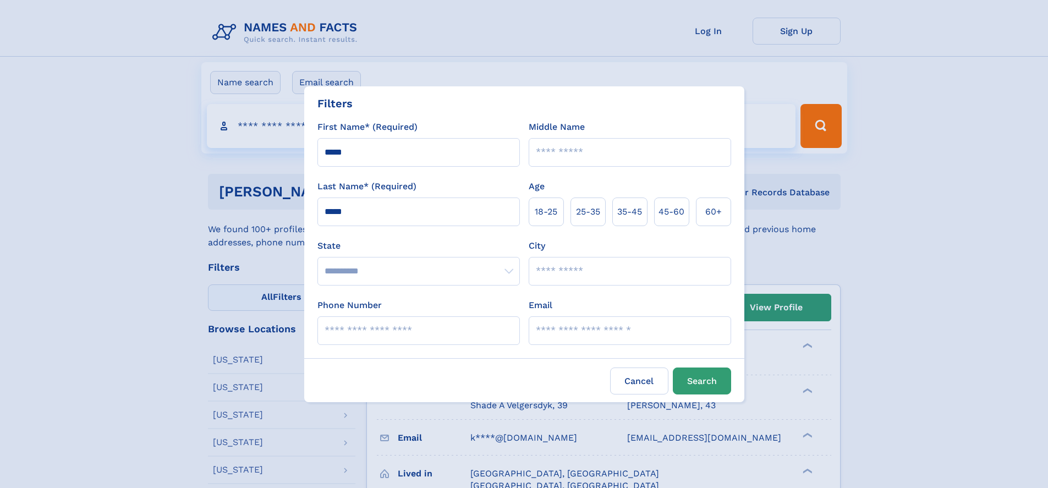  Describe the element at coordinates (557, 127) in the screenshot. I see `label: Middle Name` at that location.